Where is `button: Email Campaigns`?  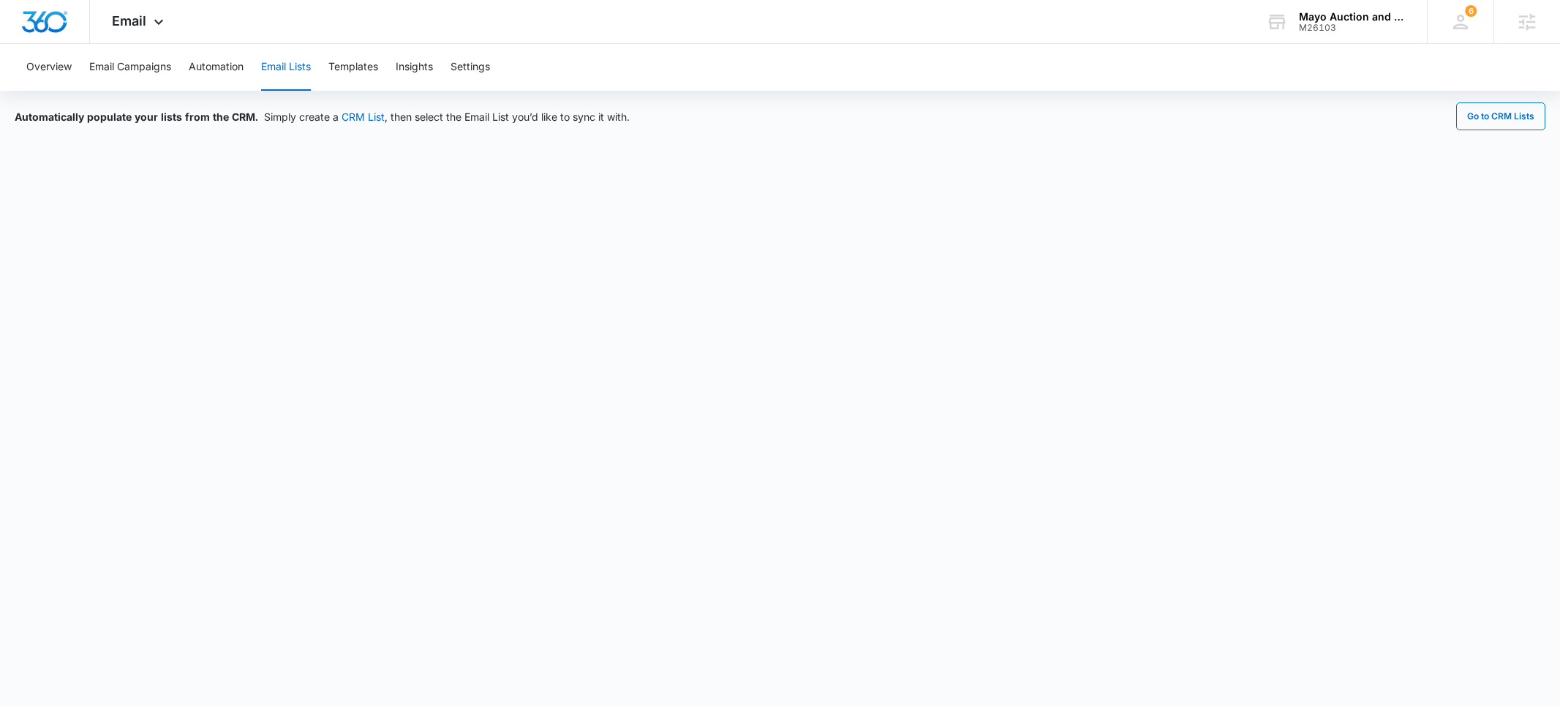 button: Email Campaigns is located at coordinates (130, 67).